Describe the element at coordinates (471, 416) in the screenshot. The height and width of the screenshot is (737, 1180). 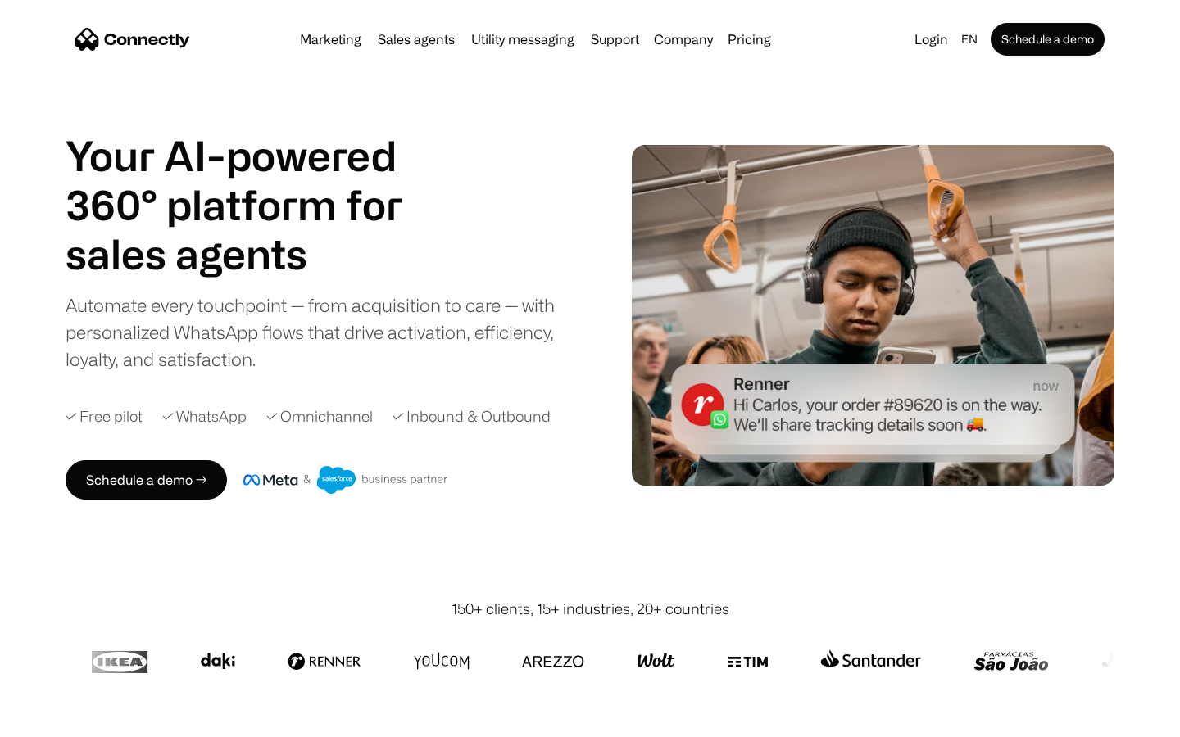
I see `div: ✓ Inbound & Outbound` at that location.